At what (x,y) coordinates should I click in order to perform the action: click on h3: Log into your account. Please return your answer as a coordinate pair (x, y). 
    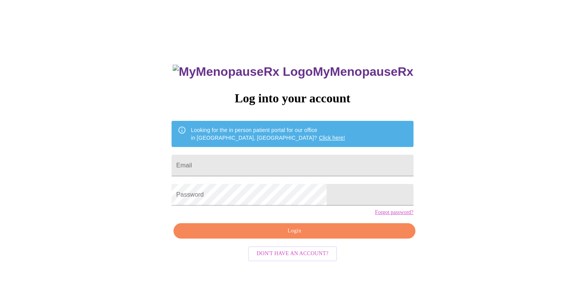
    Looking at the image, I should click on (292, 98).